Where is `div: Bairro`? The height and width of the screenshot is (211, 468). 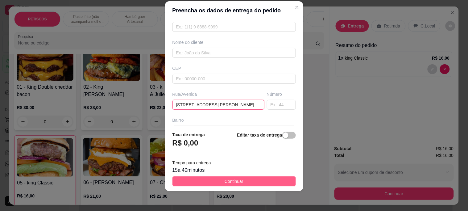
div: Bairro is located at coordinates (234, 120).